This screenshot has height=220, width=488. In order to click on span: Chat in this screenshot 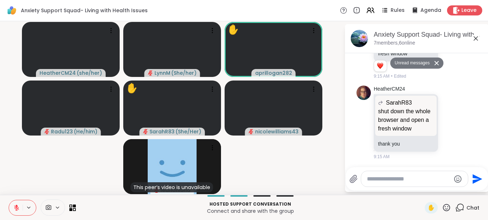, I will do `click(473, 208)`.